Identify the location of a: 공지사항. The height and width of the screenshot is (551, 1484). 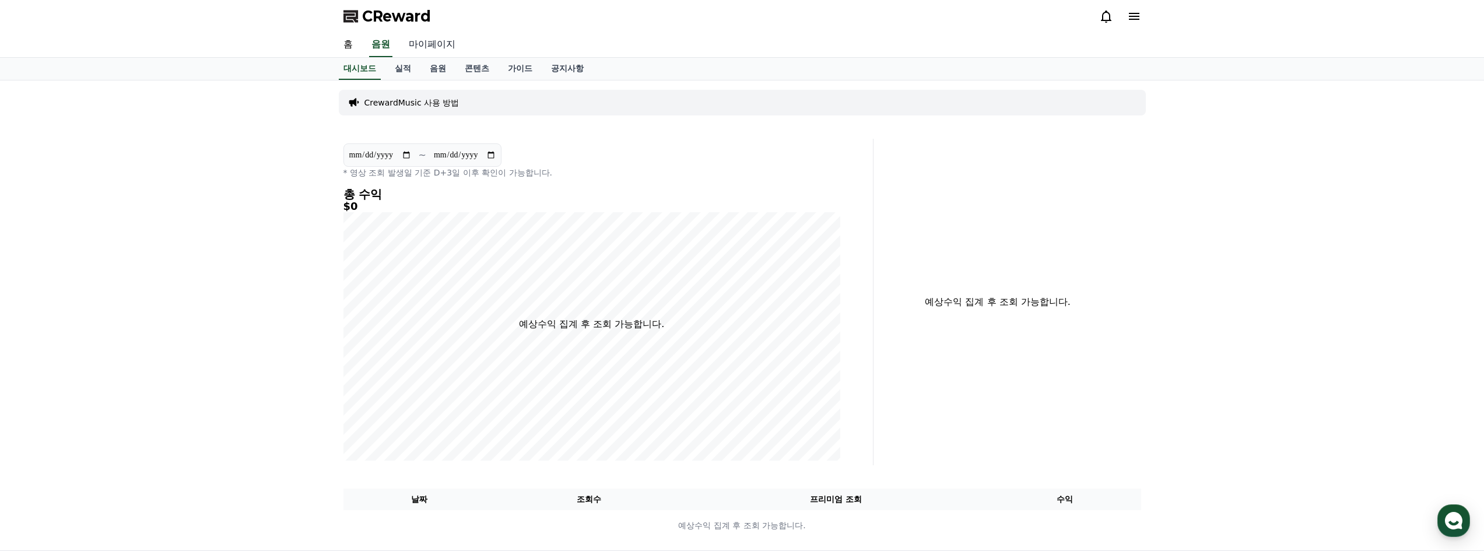
(567, 69).